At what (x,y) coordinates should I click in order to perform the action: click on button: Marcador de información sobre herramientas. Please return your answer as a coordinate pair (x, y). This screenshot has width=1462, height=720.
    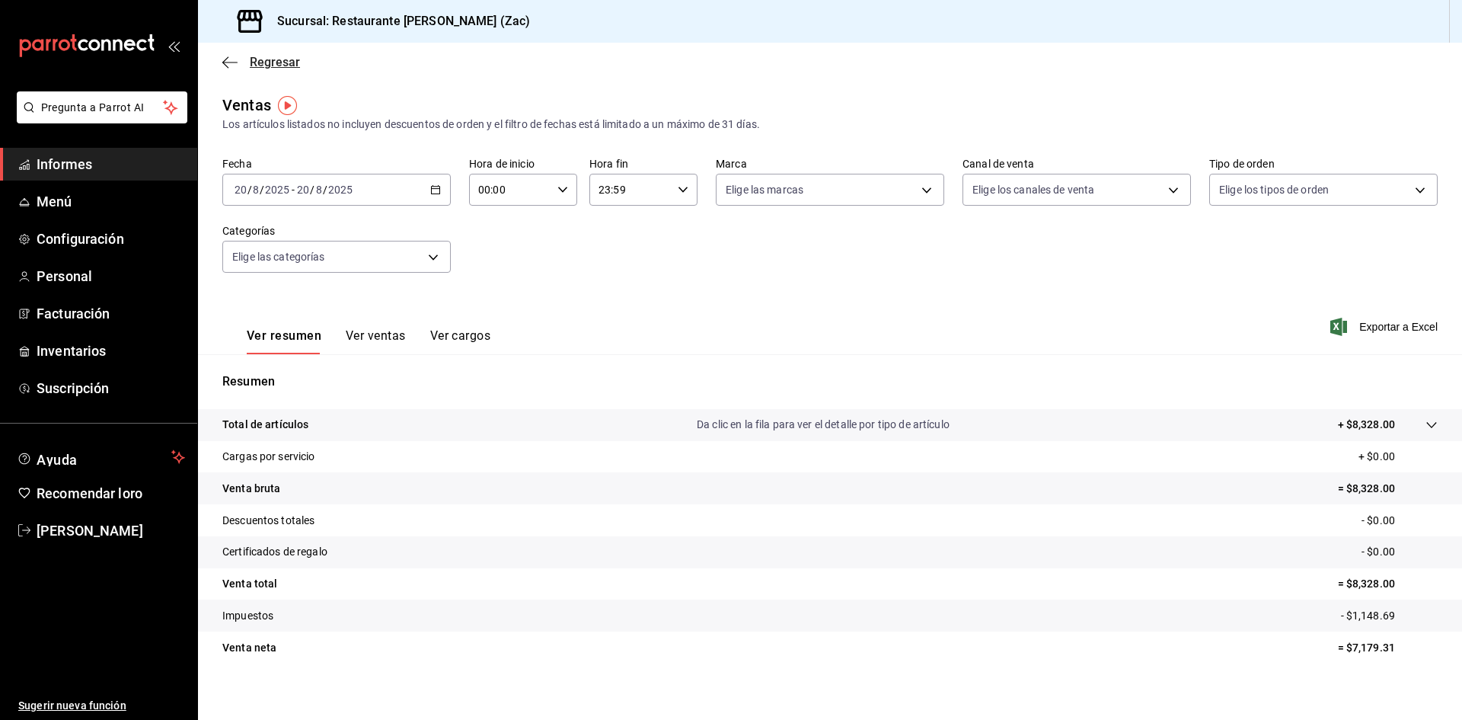
    Looking at the image, I should click on (287, 105).